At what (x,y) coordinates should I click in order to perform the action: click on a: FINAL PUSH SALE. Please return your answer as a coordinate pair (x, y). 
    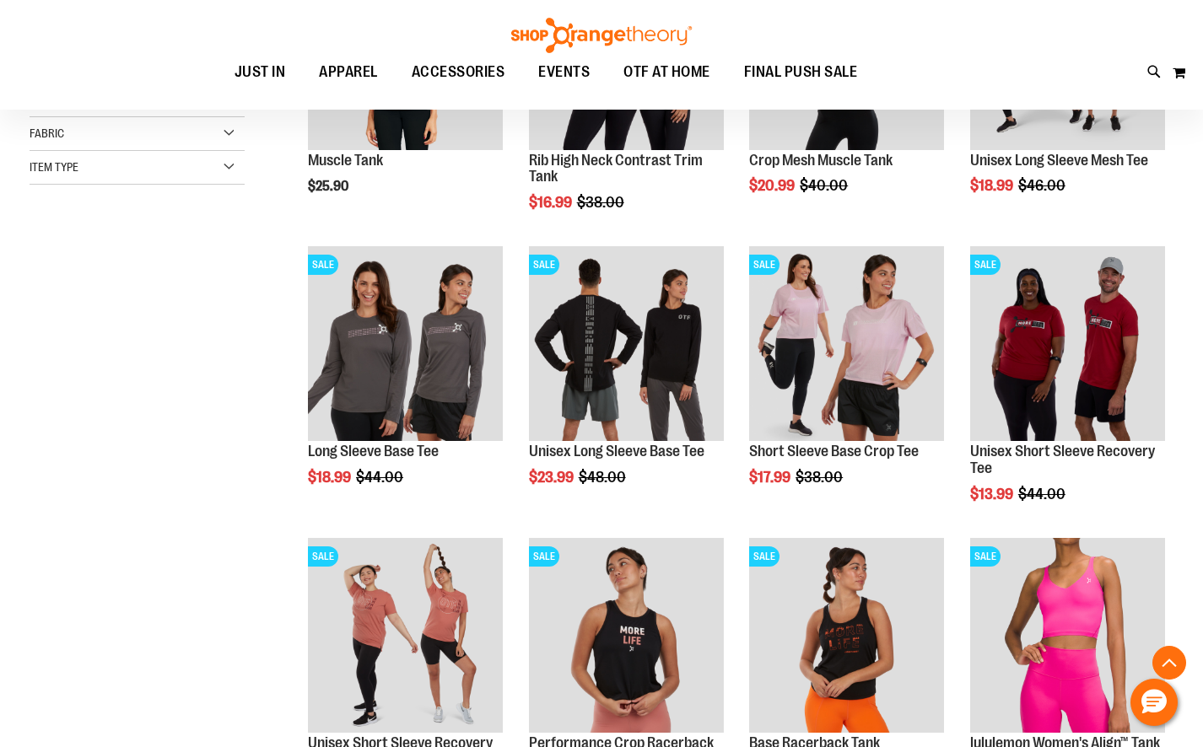
    Looking at the image, I should click on (801, 73).